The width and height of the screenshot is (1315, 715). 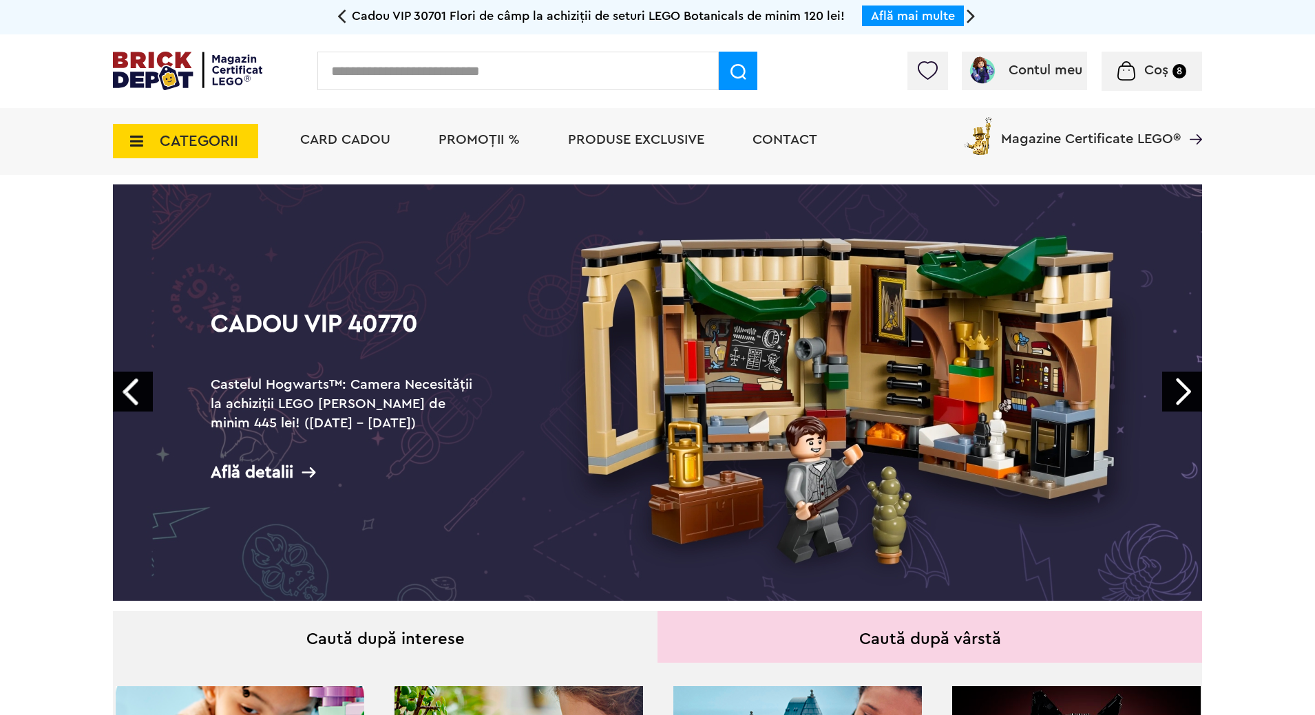 What do you see at coordinates (1156, 70) in the screenshot?
I see `span: Coș` at bounding box center [1156, 70].